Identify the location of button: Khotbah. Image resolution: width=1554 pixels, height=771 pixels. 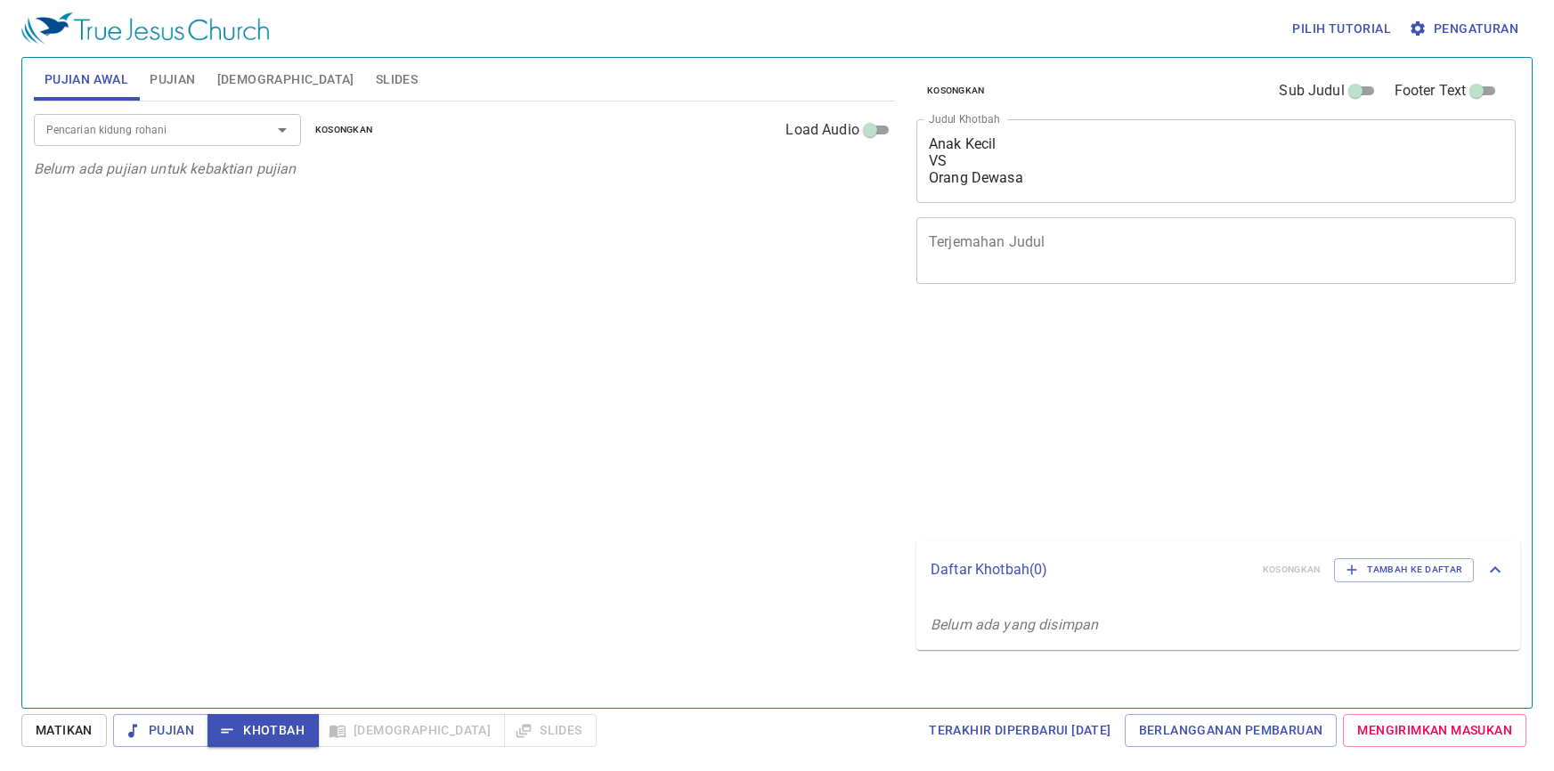
(263, 730).